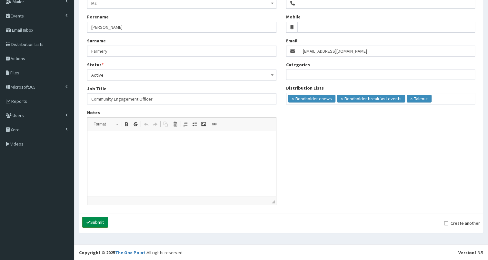  What do you see at coordinates (18, 115) in the screenshot?
I see `span: Users` at bounding box center [18, 115].